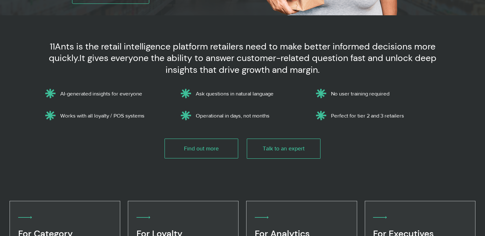 This screenshot has height=236, width=485. I want to click on a: Find out more, so click(201, 148).